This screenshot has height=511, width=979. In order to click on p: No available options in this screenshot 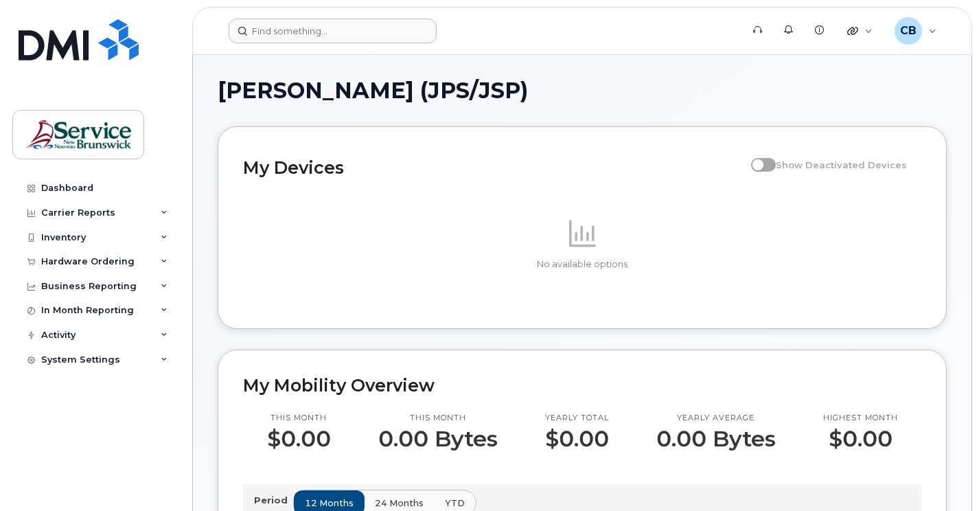, I will do `click(582, 264)`.